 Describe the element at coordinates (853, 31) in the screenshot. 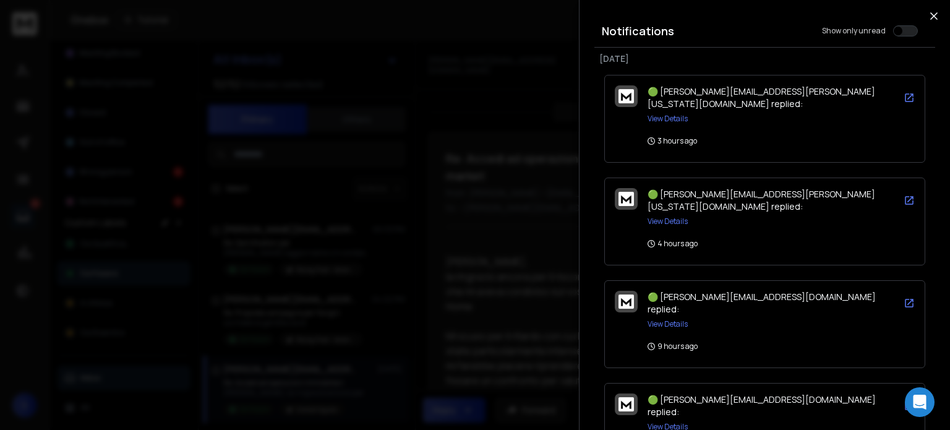

I see `label: Show only unread` at that location.